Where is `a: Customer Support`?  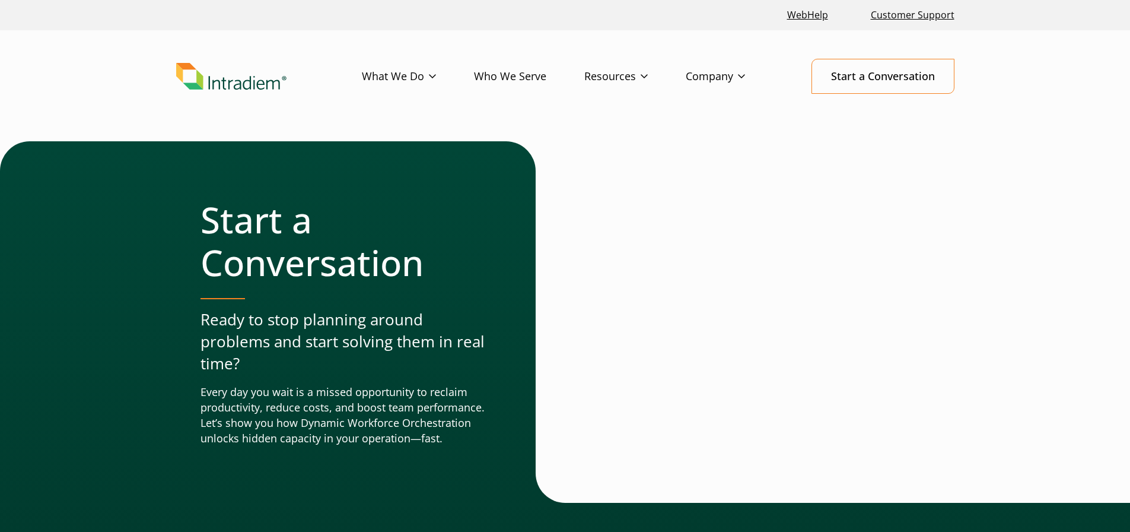 a: Customer Support is located at coordinates (913, 15).